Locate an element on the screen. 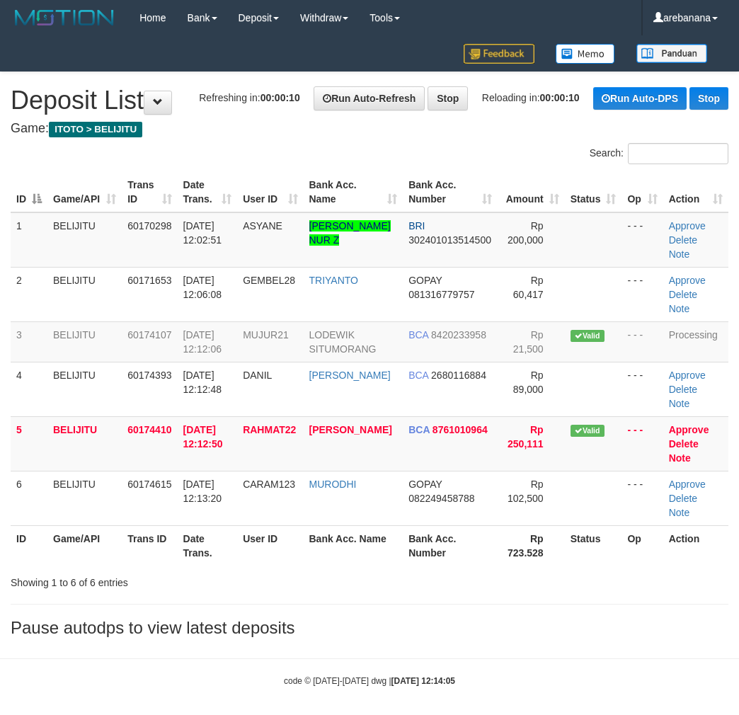  span: Copy 8761010964 to clipboard is located at coordinates (460, 429).